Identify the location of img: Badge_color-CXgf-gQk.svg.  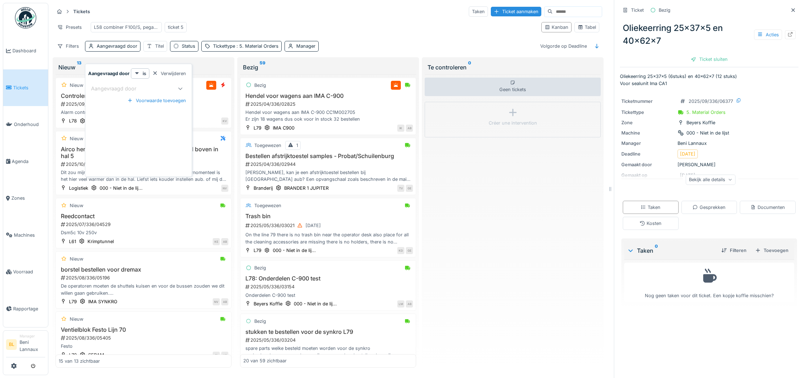
(26, 18).